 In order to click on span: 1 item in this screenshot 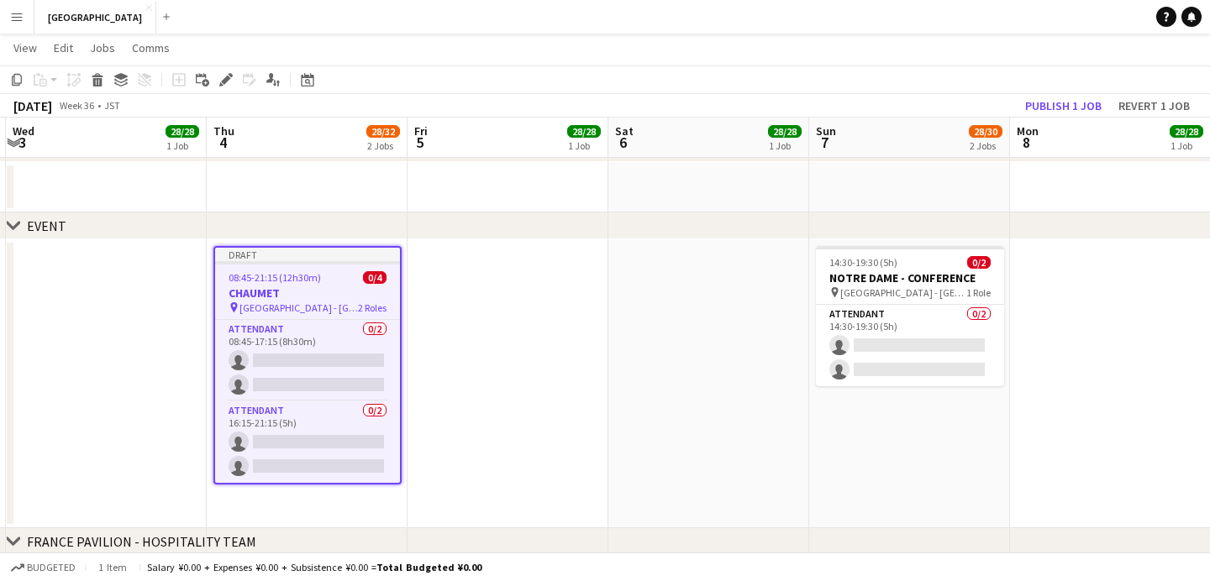, I will do `click(113, 567)`.